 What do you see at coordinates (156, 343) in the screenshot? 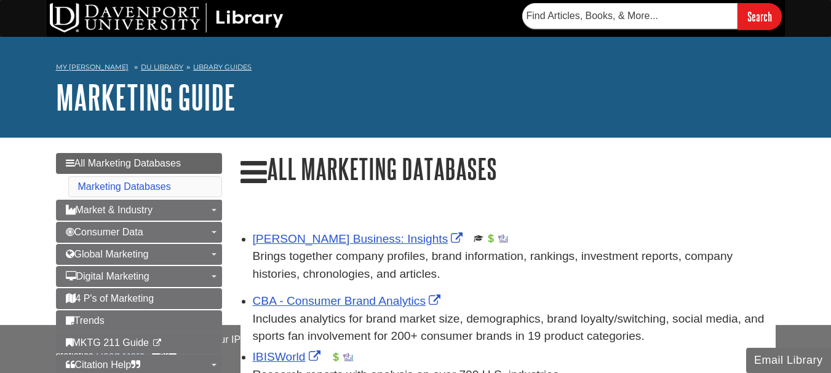
I see `i: This link opens in a new window` at bounding box center [156, 343].